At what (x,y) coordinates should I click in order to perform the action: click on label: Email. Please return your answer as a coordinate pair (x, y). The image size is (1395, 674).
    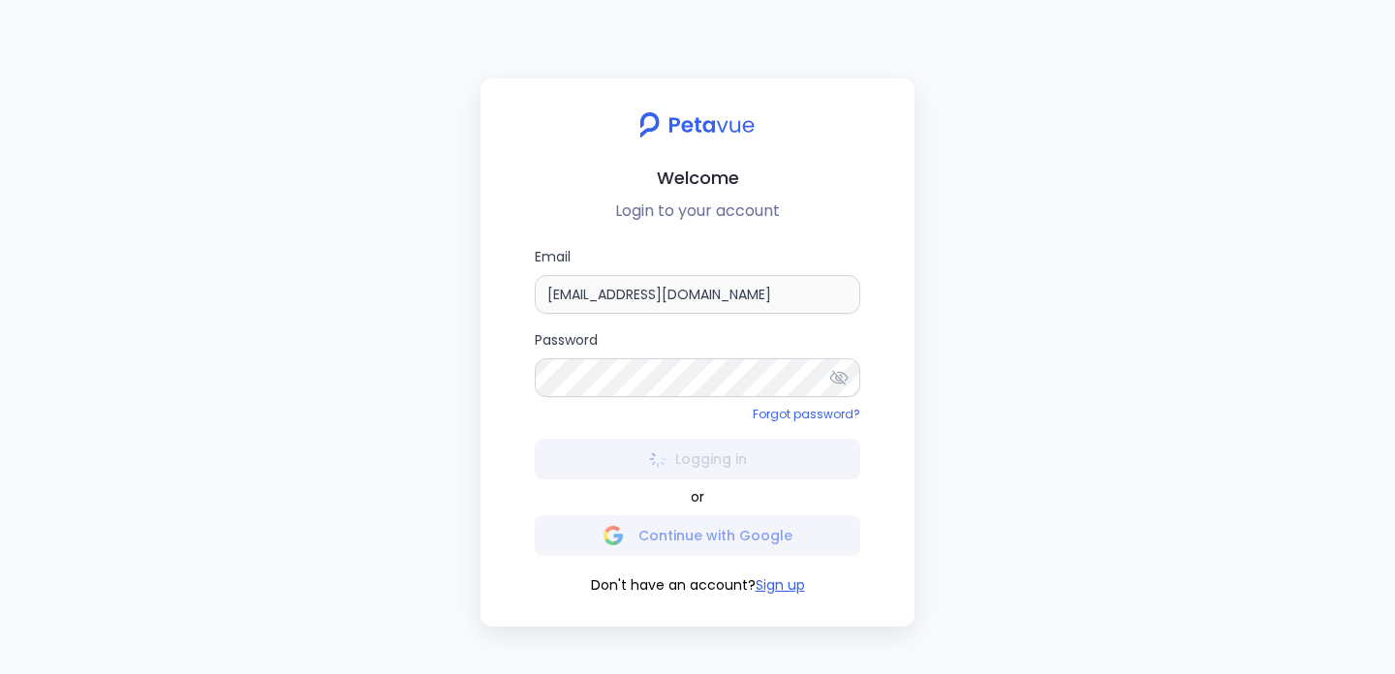
    Looking at the image, I should click on (697, 280).